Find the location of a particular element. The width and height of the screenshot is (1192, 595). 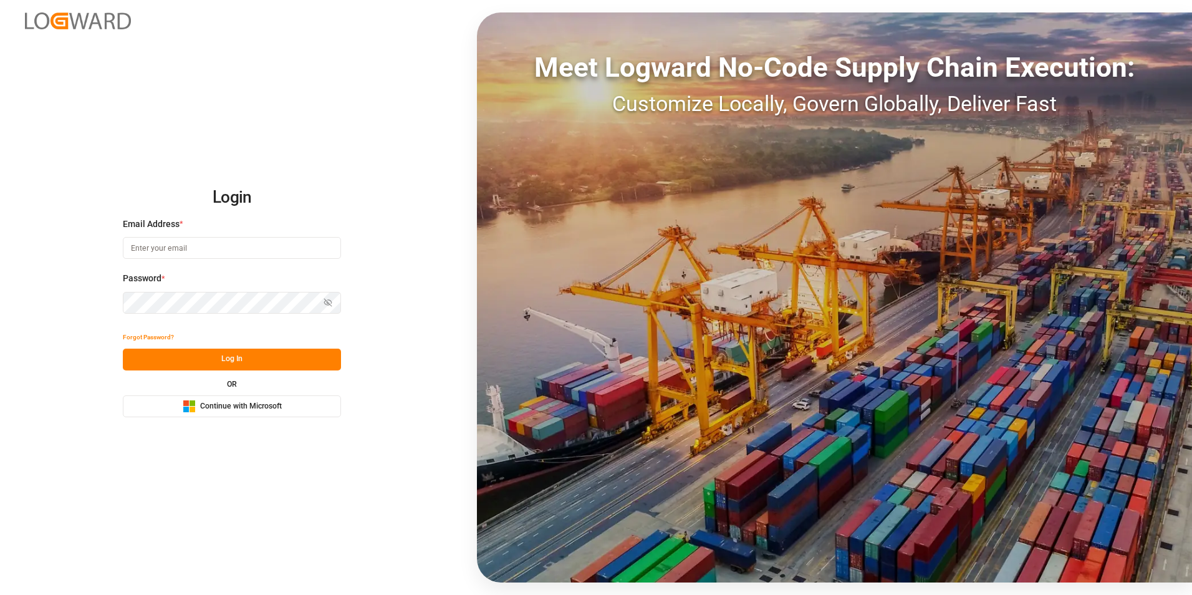

button: Forgot Password? is located at coordinates (148, 337).